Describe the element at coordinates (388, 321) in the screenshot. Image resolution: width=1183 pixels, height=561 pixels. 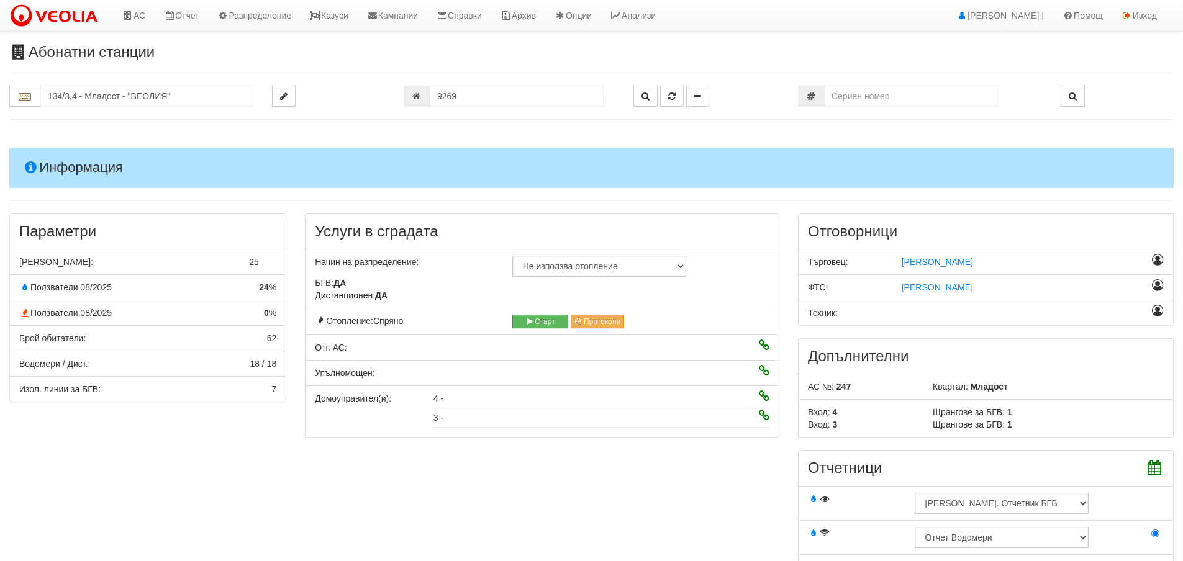
I see `span: Спряно` at that location.